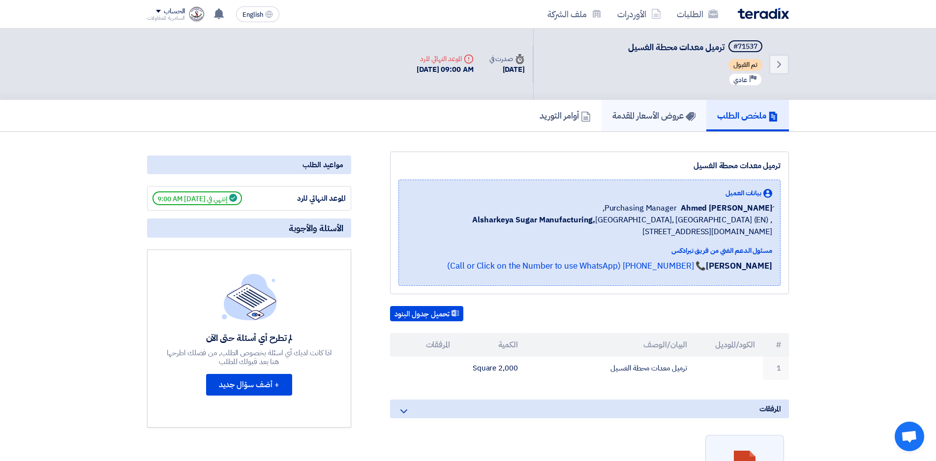 The image size is (936, 461). Describe the element at coordinates (771, 409) in the screenshot. I see `span: المرفقات` at that location.